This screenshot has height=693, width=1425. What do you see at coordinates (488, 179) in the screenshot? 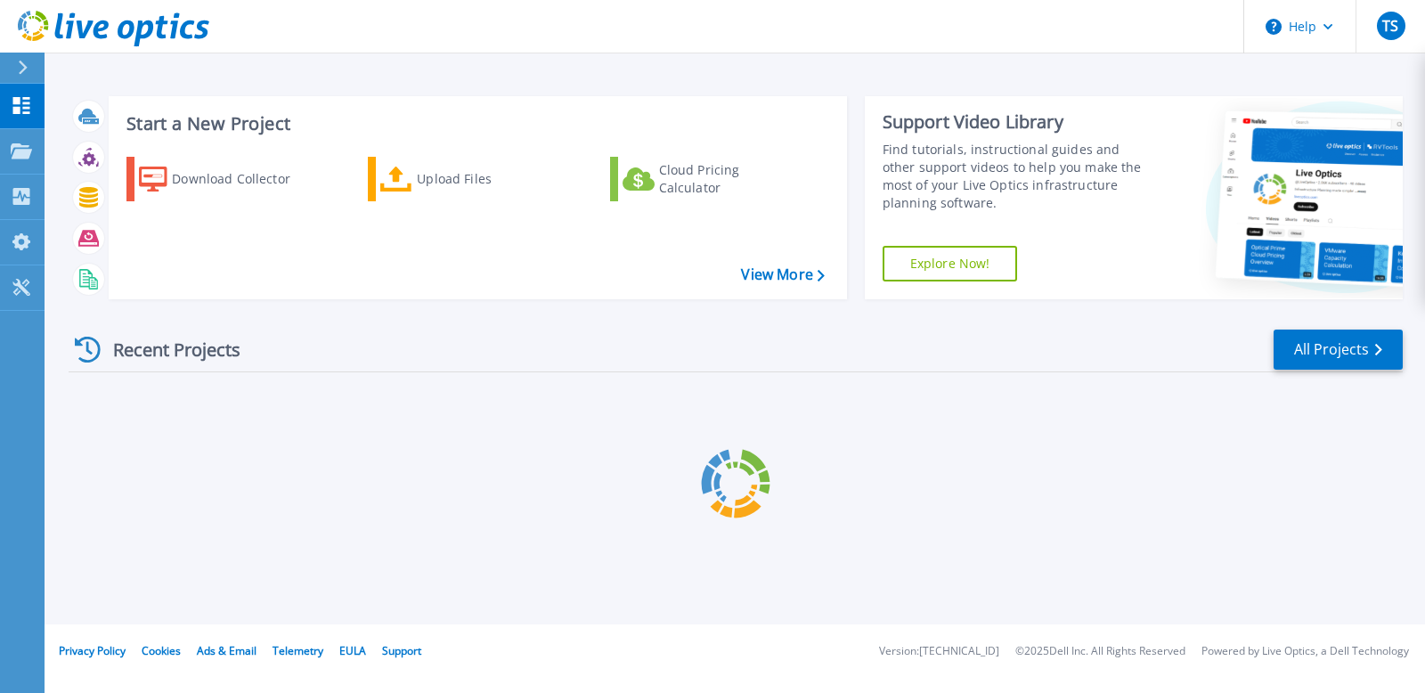
I see `div: Upload Files` at bounding box center [488, 179].